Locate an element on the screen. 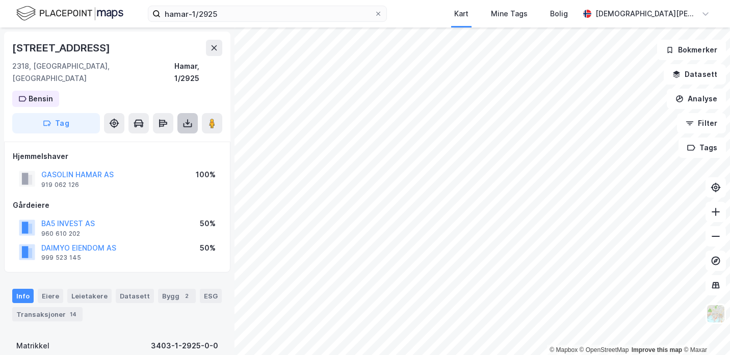 Image resolution: width=730 pixels, height=355 pixels. div: Bensin is located at coordinates (41, 99).